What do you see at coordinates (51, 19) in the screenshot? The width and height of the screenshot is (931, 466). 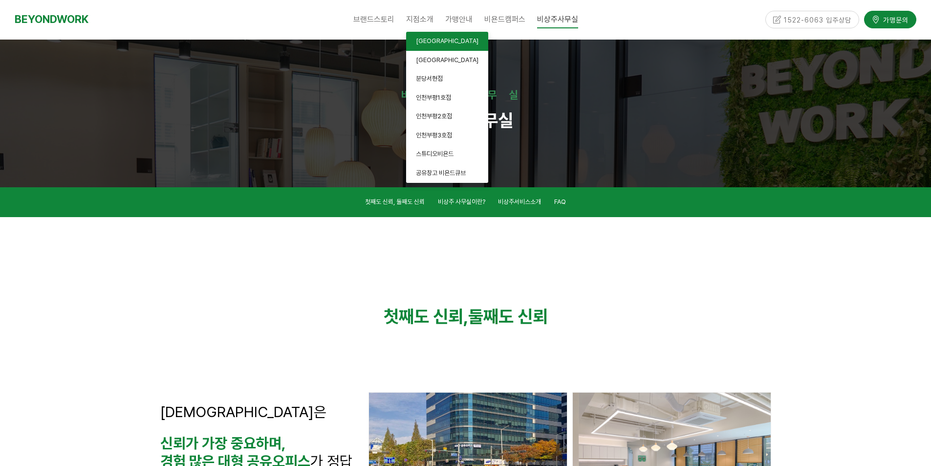 I see `a: BEYONDWORK` at bounding box center [51, 19].